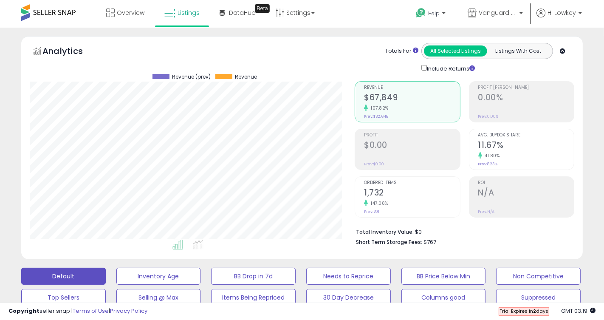  Describe the element at coordinates (158, 276) in the screenshot. I see `button: Inventory Age` at that location.